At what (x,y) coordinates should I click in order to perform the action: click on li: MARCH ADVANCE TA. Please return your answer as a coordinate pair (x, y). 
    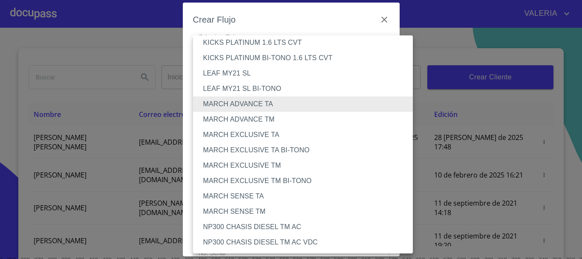
    Looking at the image, I should click on (306, 104).